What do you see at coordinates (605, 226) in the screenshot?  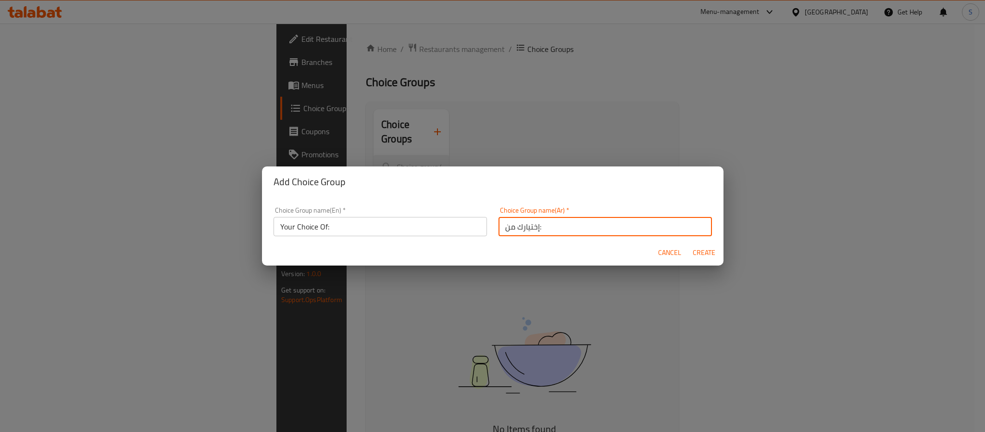 I see `input: Please enter Choice Group name(ar)` at bounding box center [605, 226].